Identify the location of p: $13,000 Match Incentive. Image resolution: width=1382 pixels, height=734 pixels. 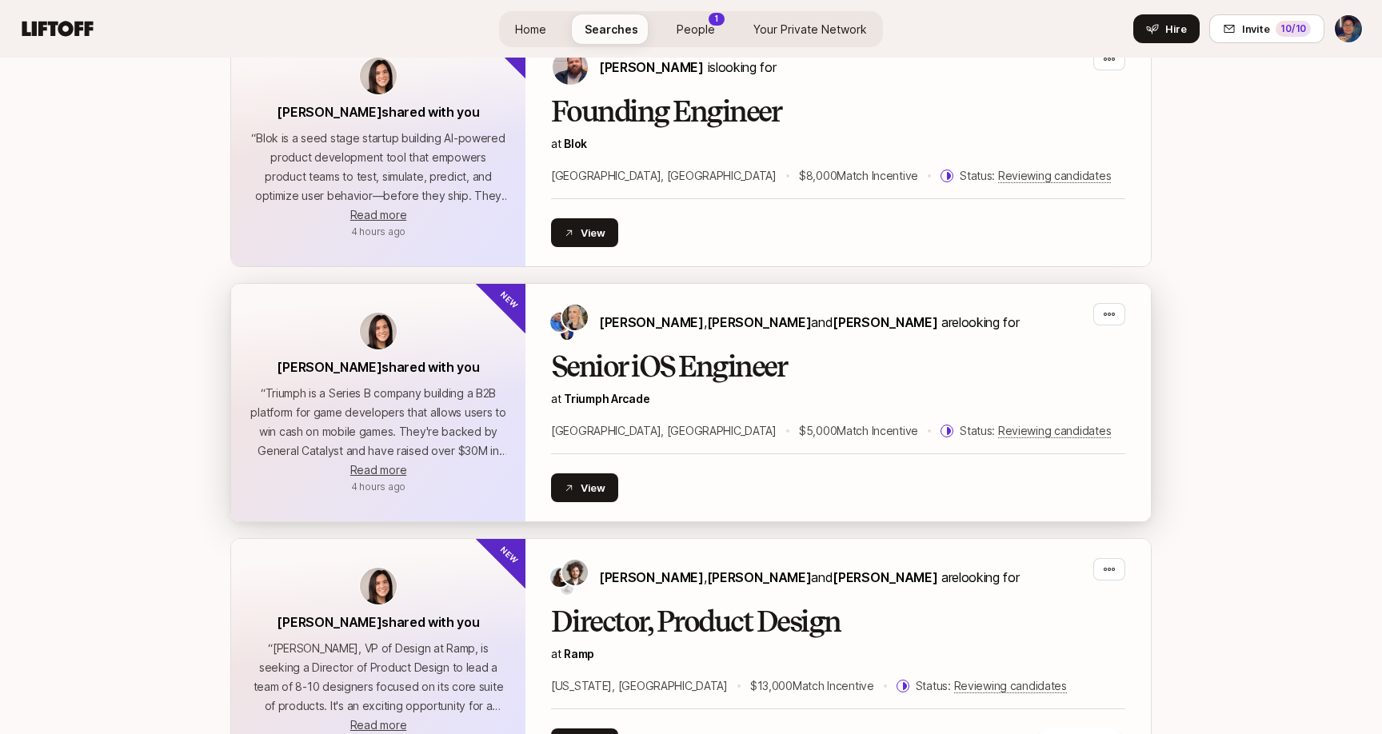
(812, 686).